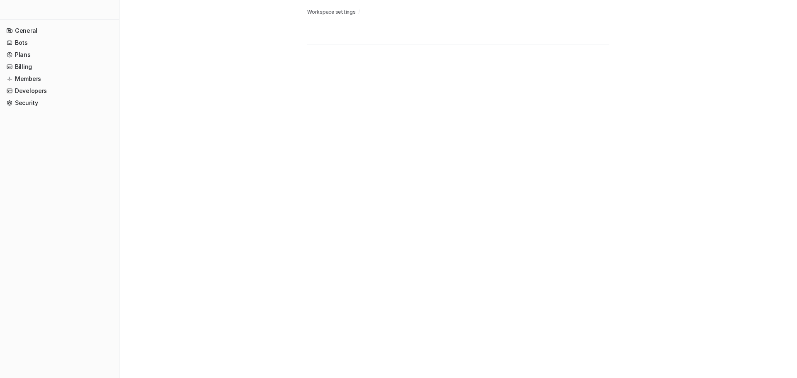 The width and height of the screenshot is (797, 378). I want to click on a: Security, so click(59, 103).